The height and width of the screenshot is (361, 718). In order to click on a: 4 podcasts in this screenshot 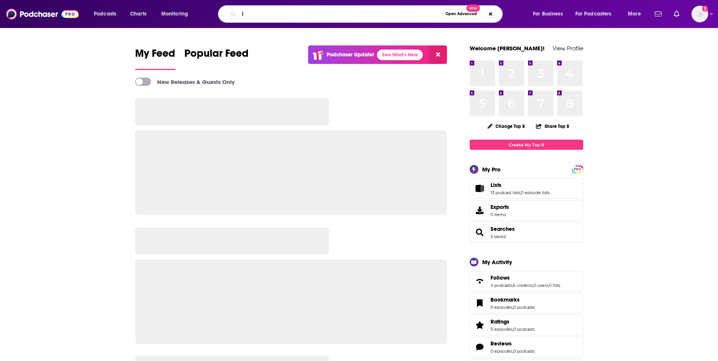, I will do `click(501, 285)`.